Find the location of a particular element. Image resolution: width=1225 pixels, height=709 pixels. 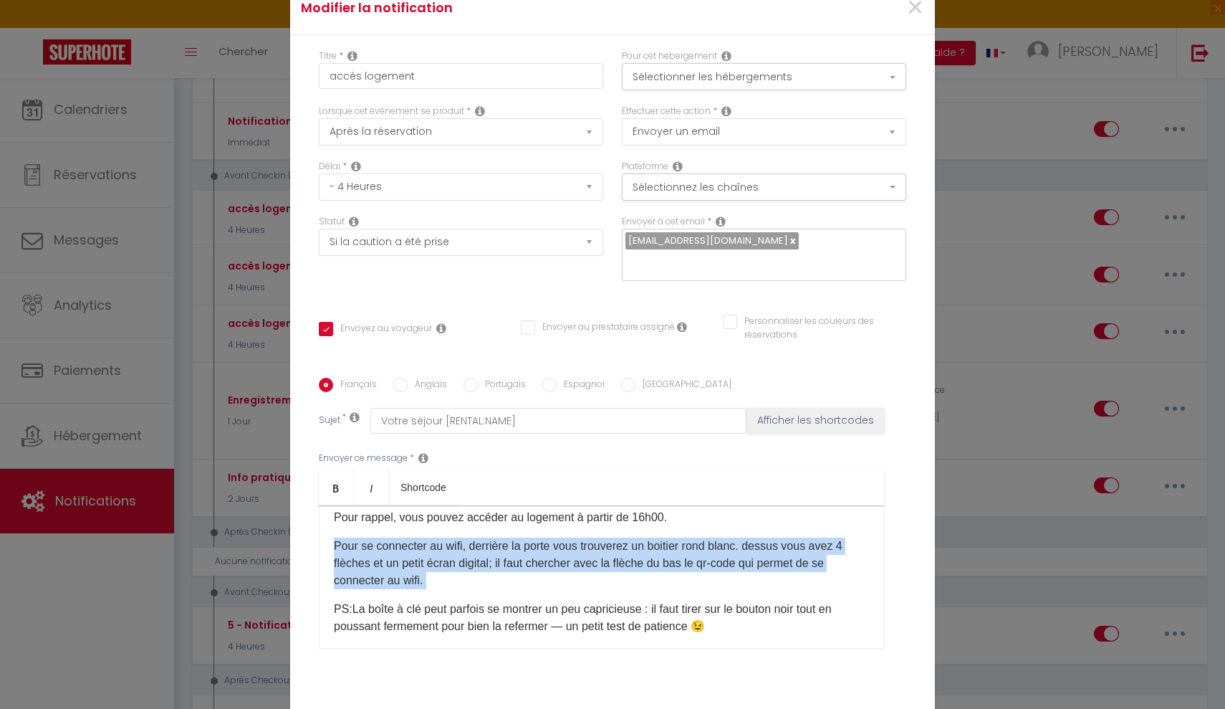

label: Envoyer à cet email is located at coordinates (663, 221).